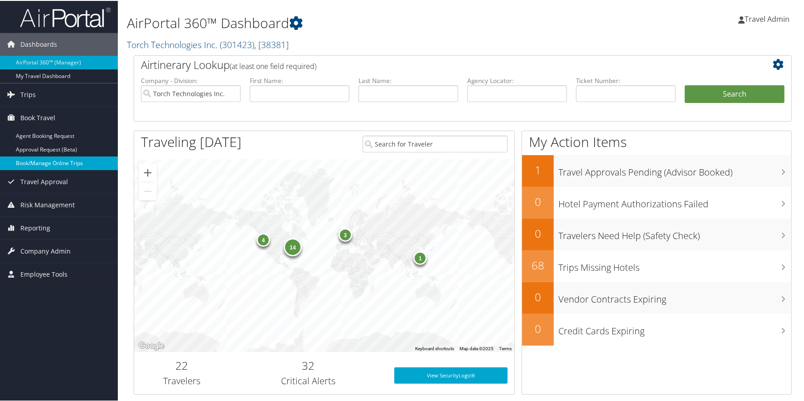 The height and width of the screenshot is (401, 804). Describe the element at coordinates (28, 94) in the screenshot. I see `span: Trips` at that location.